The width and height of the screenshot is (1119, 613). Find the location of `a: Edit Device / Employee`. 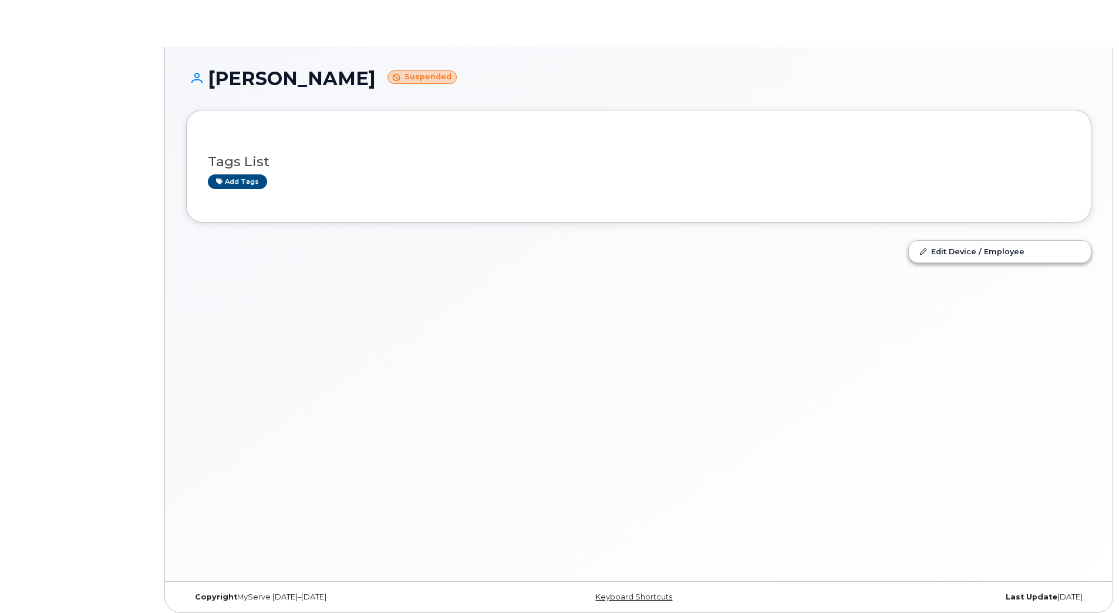

a: Edit Device / Employee is located at coordinates (1000, 251).